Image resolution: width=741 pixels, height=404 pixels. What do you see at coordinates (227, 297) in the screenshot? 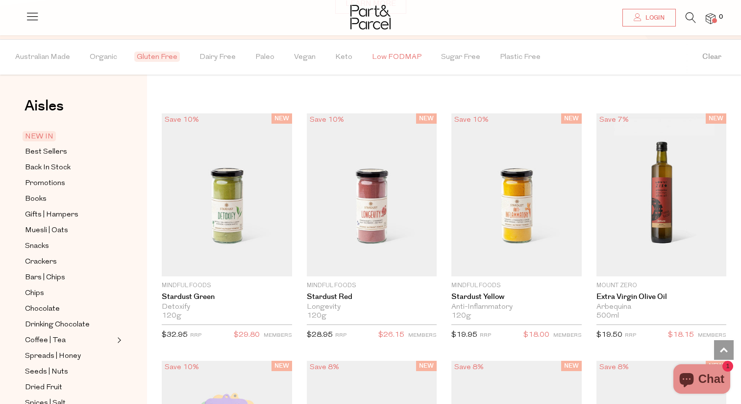
I see `a: Stardust Green` at bounding box center [227, 297].